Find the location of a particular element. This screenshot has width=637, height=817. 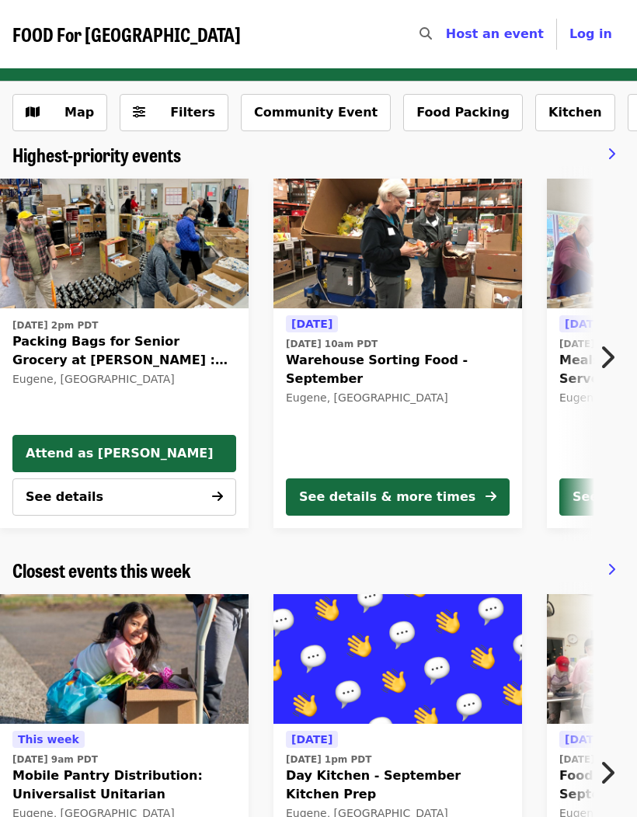

i: search icon is located at coordinates (426, 33).